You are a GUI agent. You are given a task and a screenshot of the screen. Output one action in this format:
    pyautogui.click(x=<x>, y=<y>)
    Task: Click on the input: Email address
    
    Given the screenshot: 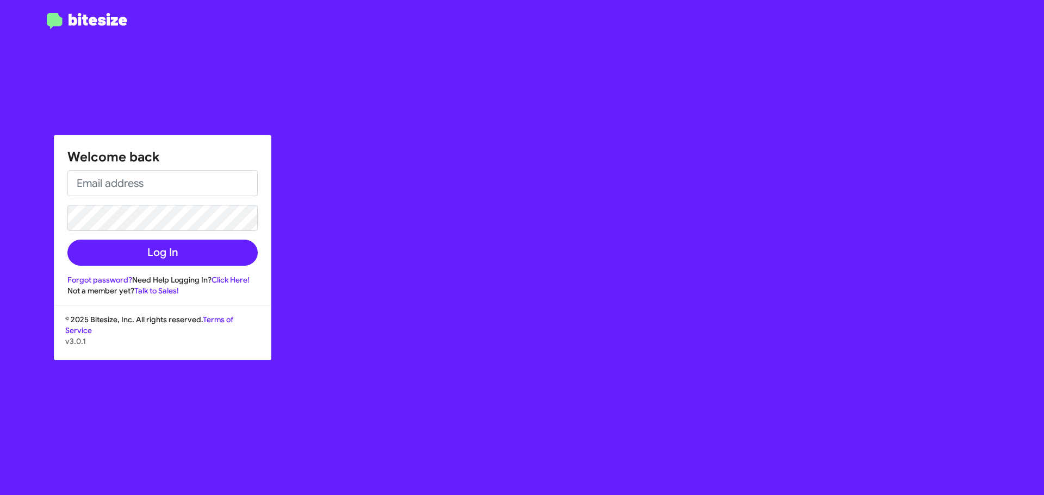 What is the action you would take?
    pyautogui.click(x=163, y=183)
    